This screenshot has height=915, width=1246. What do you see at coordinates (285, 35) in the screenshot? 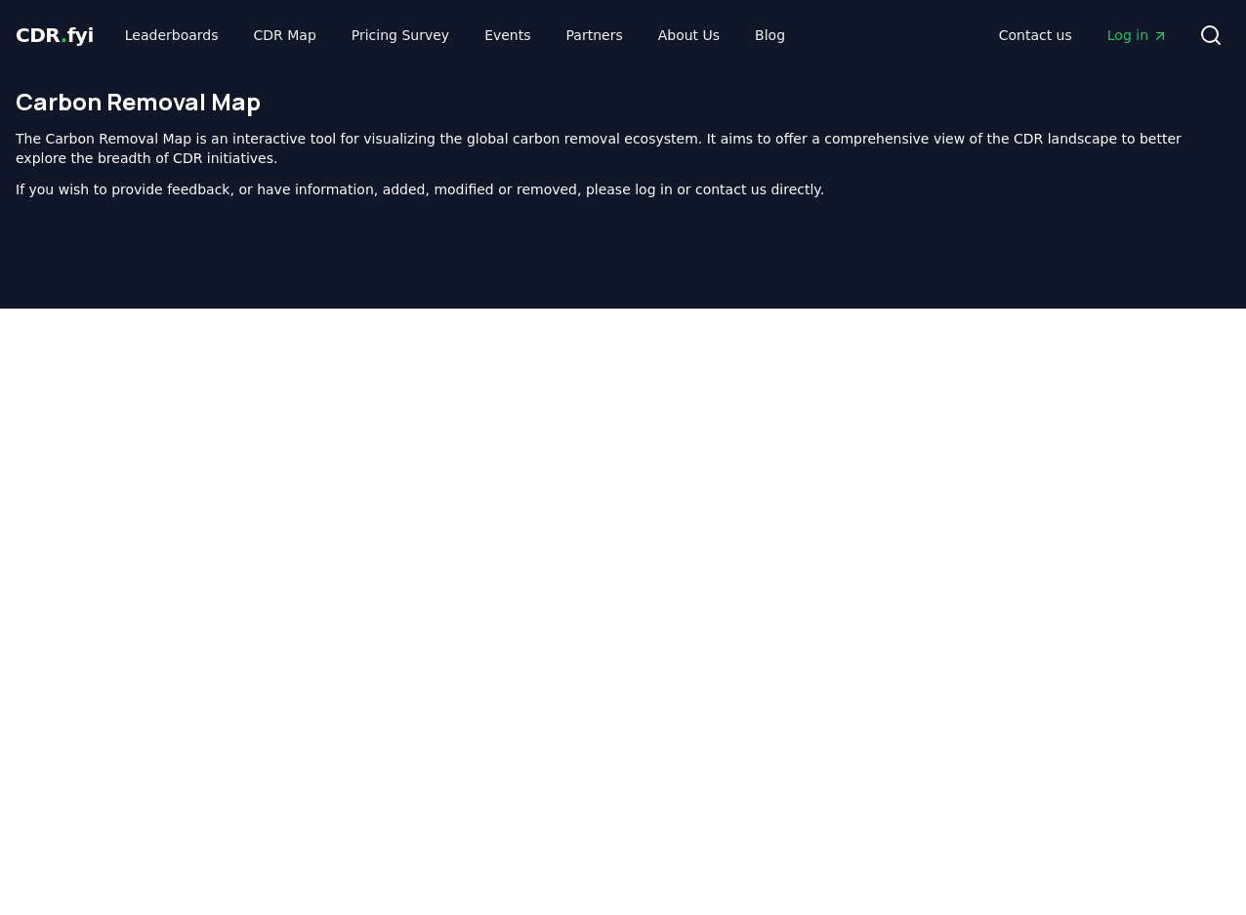
I see `a: CDR Map` at bounding box center [285, 35].